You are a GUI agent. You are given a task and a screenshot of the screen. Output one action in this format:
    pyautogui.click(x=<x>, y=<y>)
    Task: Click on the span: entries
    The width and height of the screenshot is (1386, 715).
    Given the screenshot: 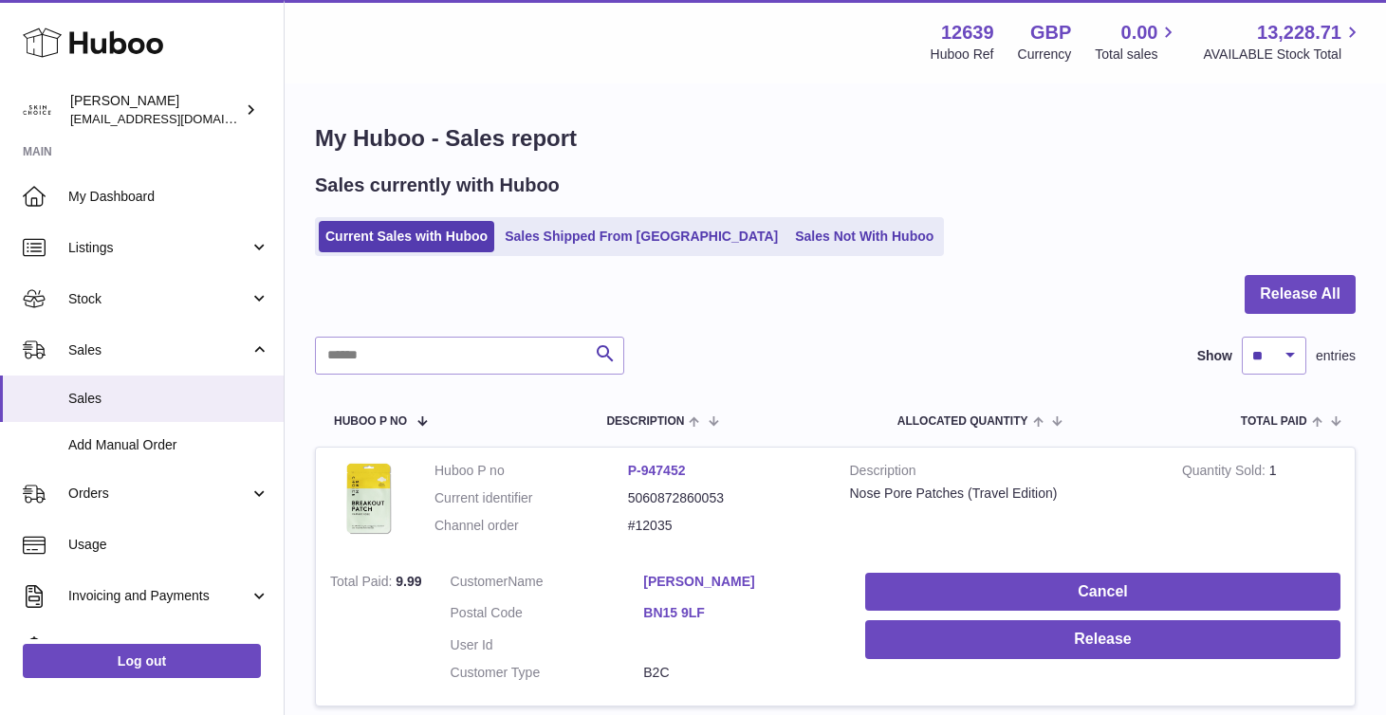 What is the action you would take?
    pyautogui.click(x=1336, y=356)
    